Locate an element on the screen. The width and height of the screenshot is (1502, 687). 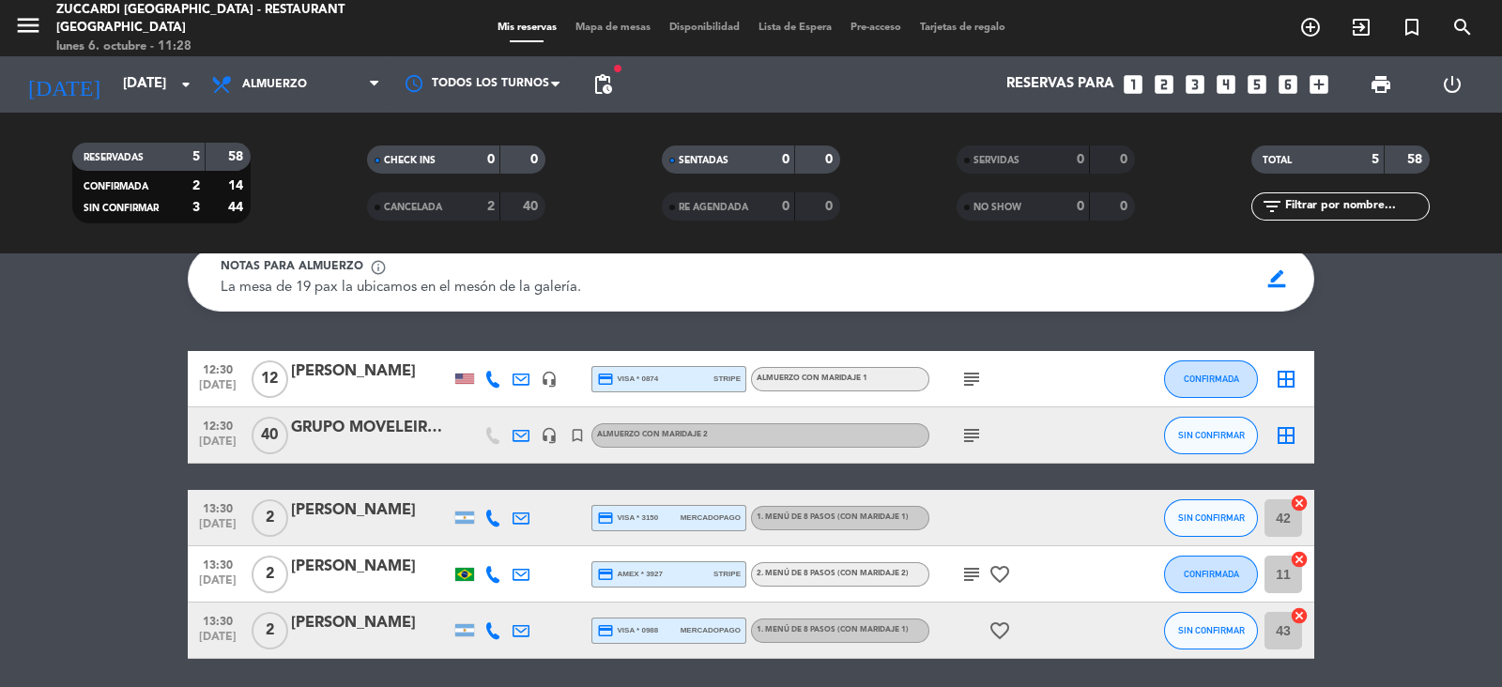
span: pending_actions is located at coordinates (603, 84).